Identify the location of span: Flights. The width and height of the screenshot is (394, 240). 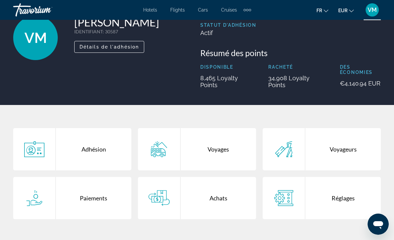
(177, 10).